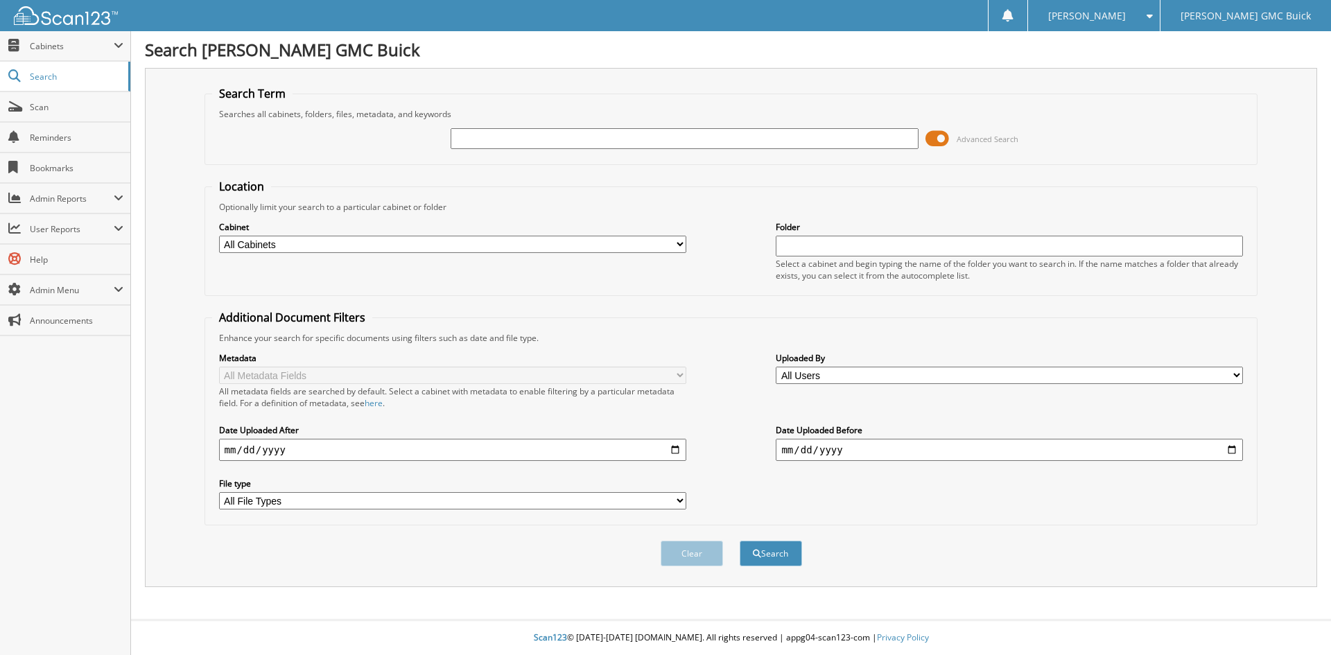 The width and height of the screenshot is (1331, 655). I want to click on input: start, so click(453, 450).